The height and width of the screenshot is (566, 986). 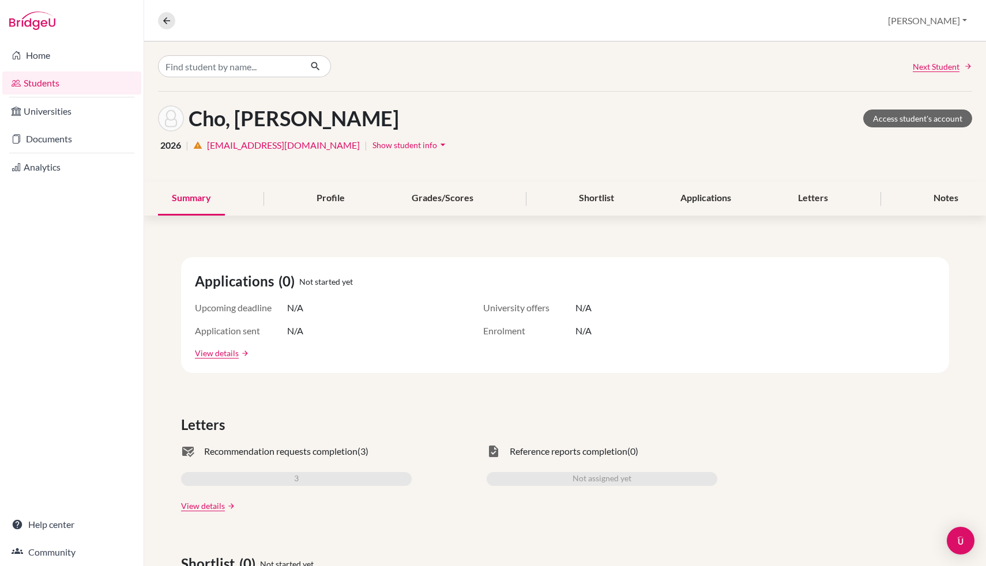 What do you see at coordinates (71, 552) in the screenshot?
I see `a: Community` at bounding box center [71, 552].